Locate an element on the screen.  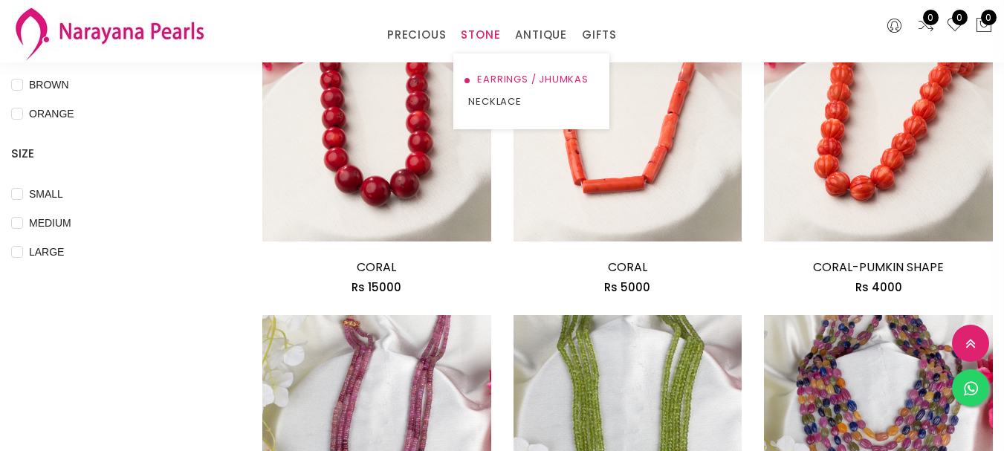
a: STONE is located at coordinates (480, 35).